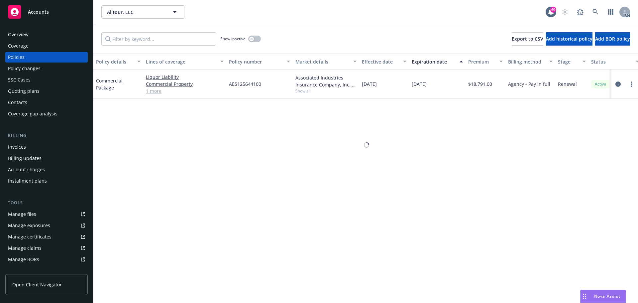 Image resolution: width=638 pixels, height=303 pixels. What do you see at coordinates (256, 61) in the screenshot?
I see `div: Policy number` at bounding box center [256, 61].